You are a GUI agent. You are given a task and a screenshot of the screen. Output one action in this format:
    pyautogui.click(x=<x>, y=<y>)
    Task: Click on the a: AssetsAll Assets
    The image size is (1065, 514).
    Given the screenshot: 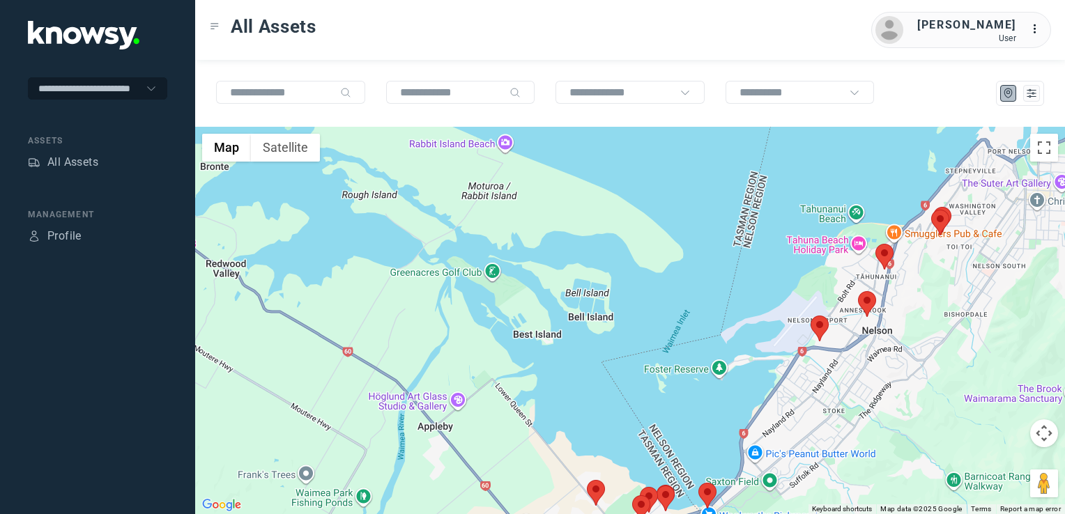 What is the action you would take?
    pyautogui.click(x=63, y=162)
    